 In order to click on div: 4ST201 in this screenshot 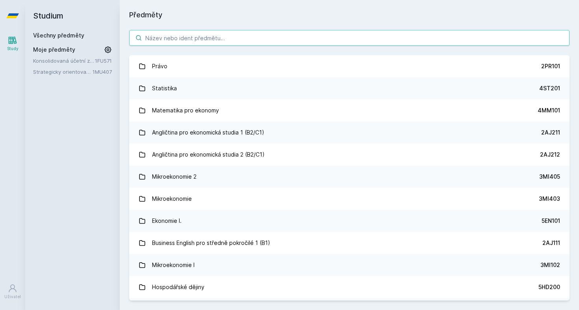, I will do `click(549, 88)`.